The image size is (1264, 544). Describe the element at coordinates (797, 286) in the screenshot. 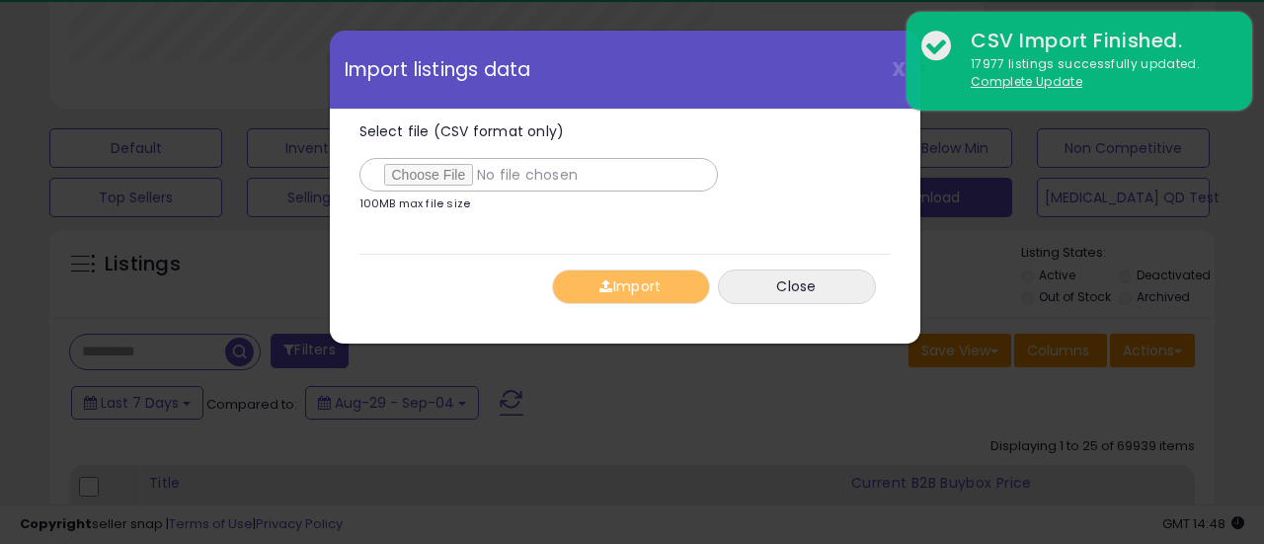

I see `button: Close` at that location.